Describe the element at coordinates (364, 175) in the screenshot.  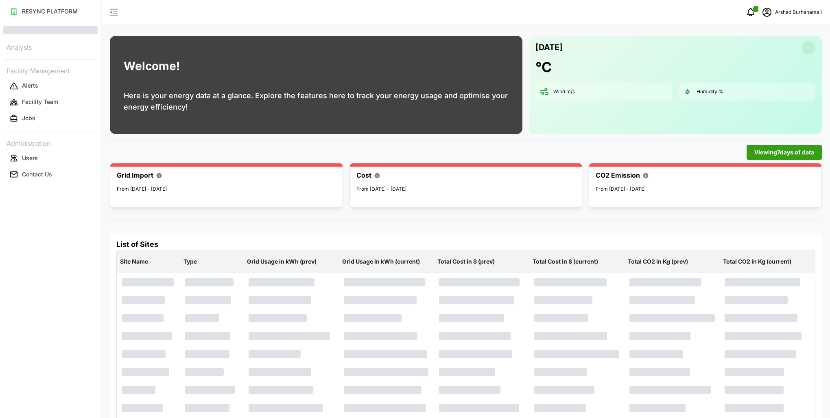
I see `p: Cost` at that location.